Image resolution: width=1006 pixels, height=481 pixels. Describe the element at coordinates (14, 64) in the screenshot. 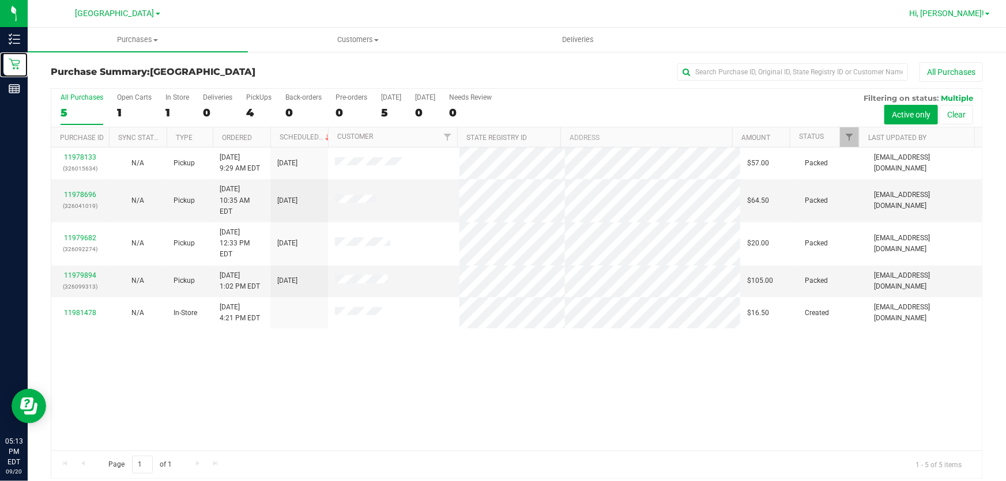

I see `inline-svg: Retail` at that location.